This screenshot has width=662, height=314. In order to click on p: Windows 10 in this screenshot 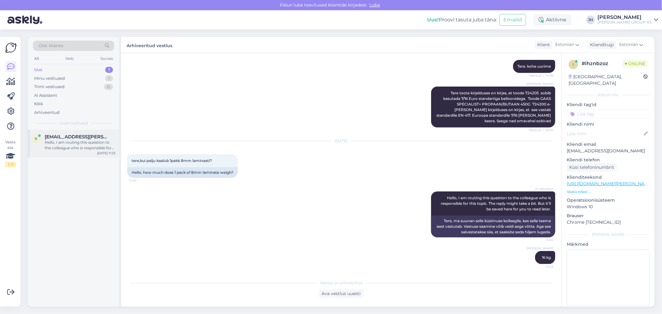, I will do `click(608, 207)`.